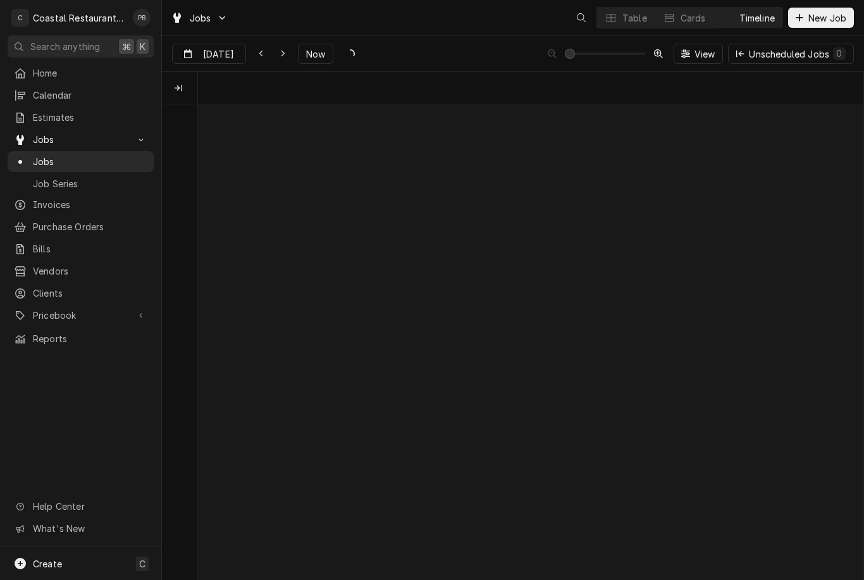  Describe the element at coordinates (80, 271) in the screenshot. I see `a: Vendors` at that location.